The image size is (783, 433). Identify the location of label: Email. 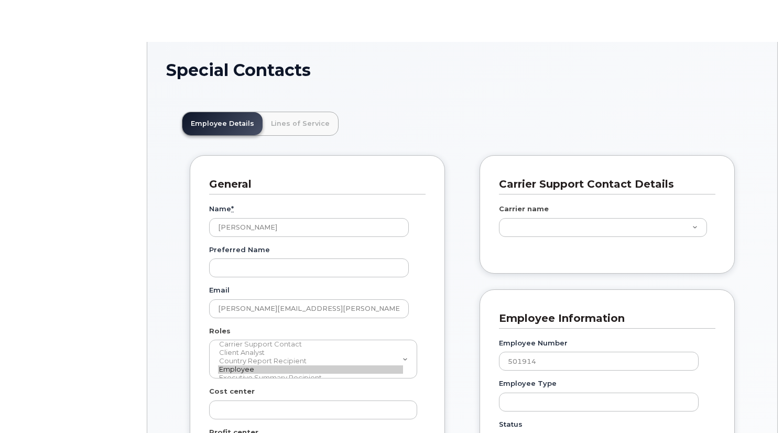
(219, 290).